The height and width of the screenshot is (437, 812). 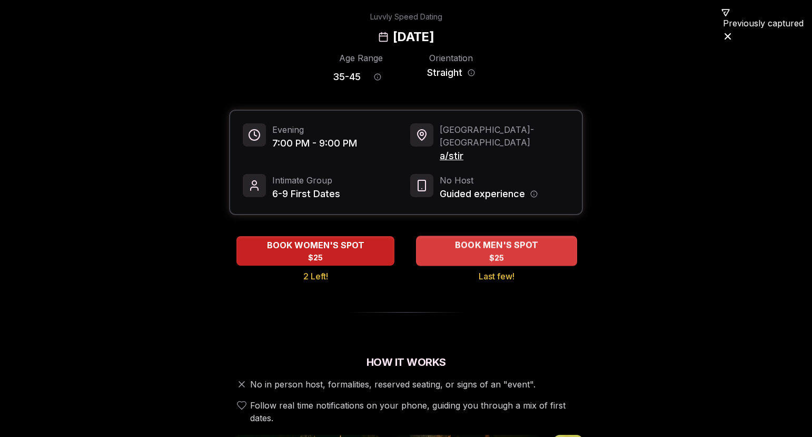 I want to click on span: No Host, so click(x=489, y=180).